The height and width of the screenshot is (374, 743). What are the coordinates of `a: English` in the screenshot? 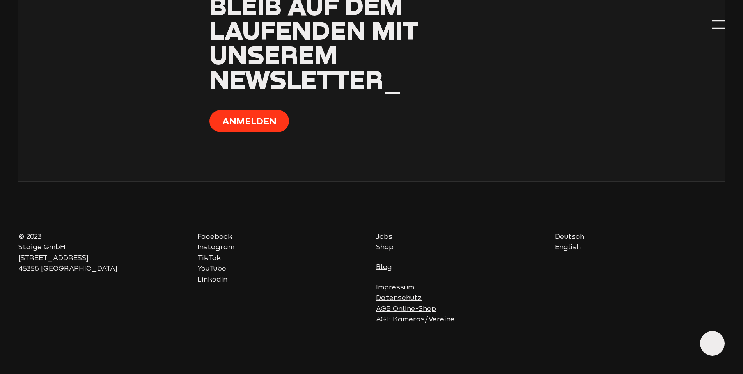 It's located at (568, 247).